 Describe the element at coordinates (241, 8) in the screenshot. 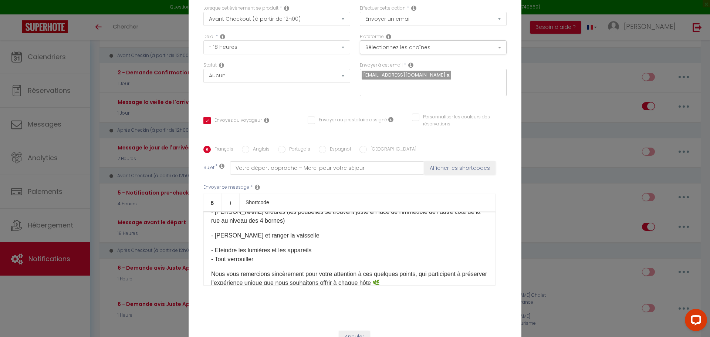

I see `label: Lorsque cet événement se produit` at that location.